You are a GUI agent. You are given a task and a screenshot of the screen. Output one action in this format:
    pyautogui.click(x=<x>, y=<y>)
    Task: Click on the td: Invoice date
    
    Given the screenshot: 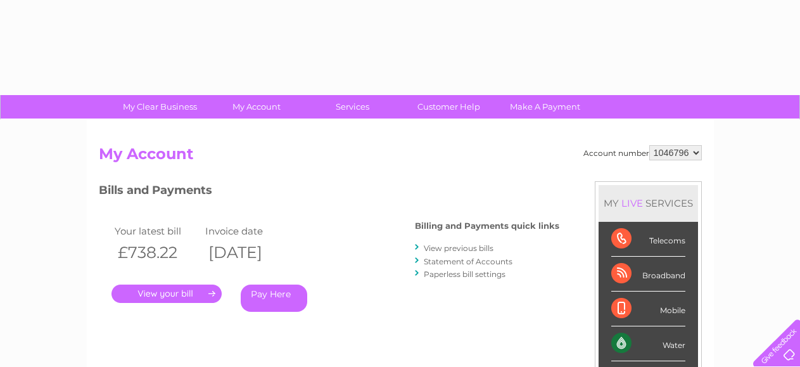 What is the action you would take?
    pyautogui.click(x=248, y=230)
    